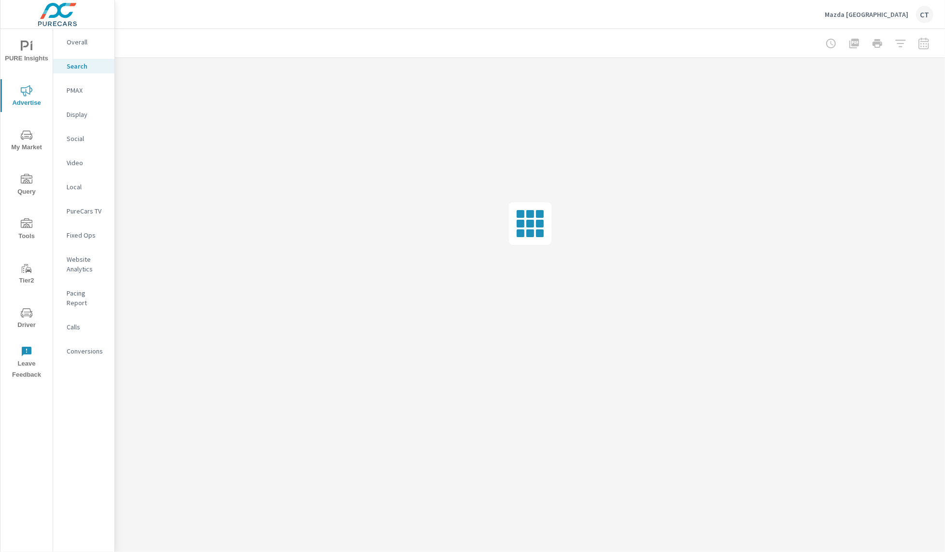  I want to click on p: Social, so click(86, 139).